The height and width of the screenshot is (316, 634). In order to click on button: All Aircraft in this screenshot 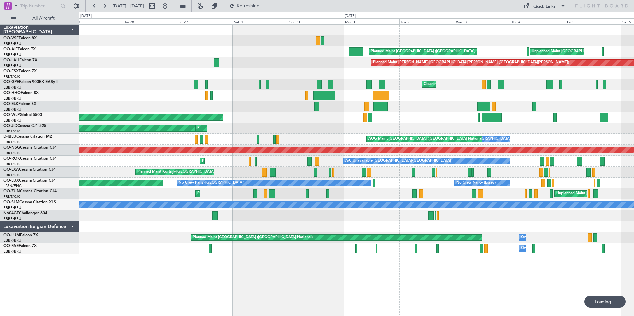, I will do `click(39, 18)`.